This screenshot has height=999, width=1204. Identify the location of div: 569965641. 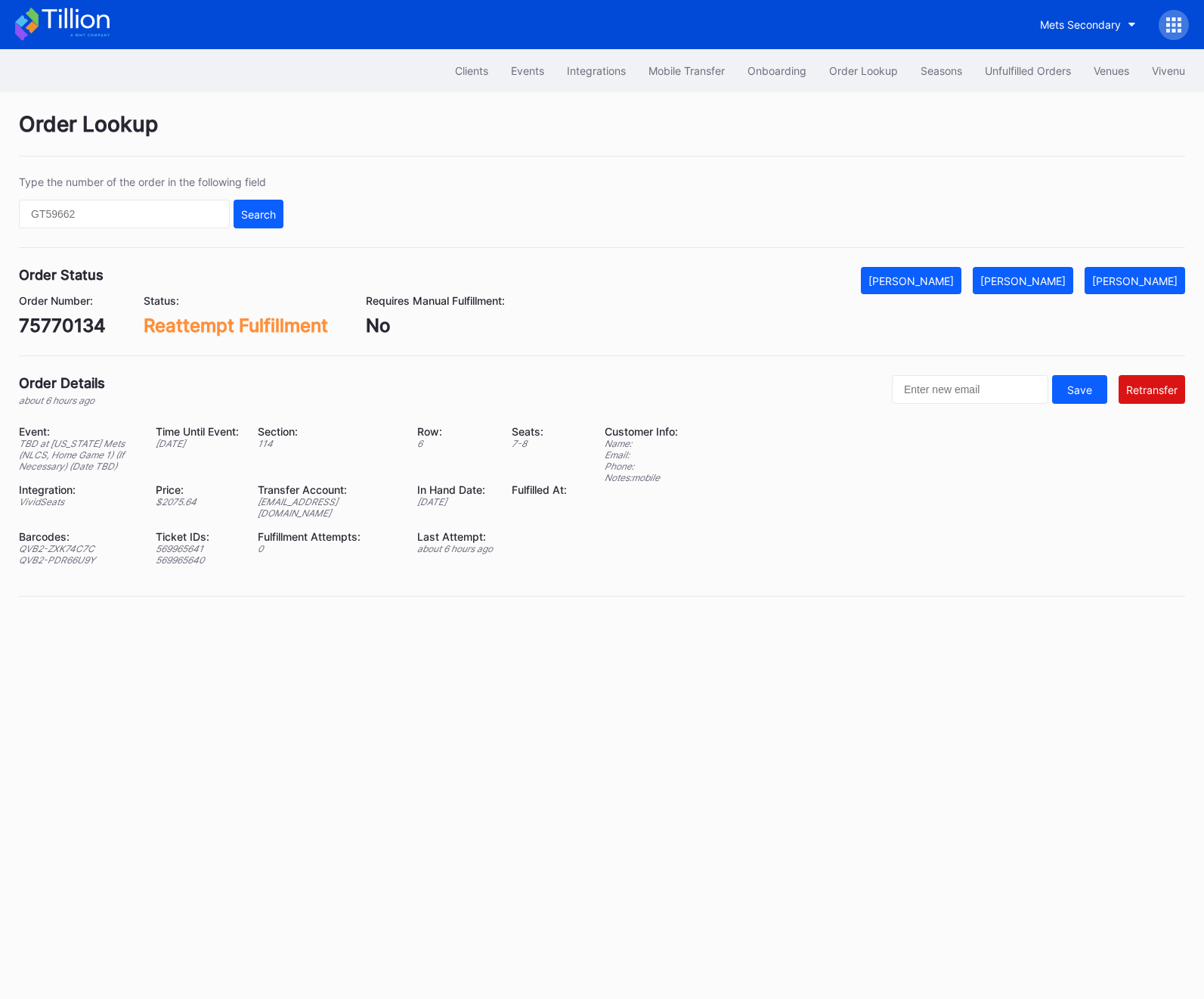
(198, 548).